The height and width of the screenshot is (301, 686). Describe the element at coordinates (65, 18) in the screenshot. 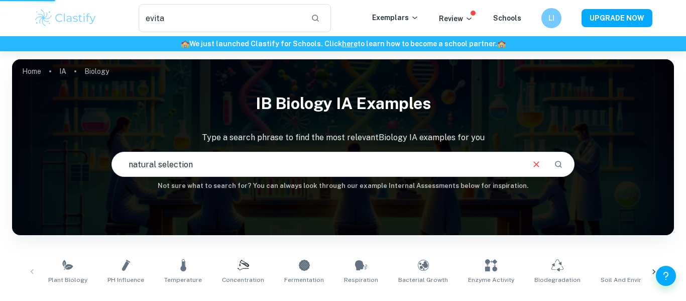

I see `a: Clastify logo` at that location.